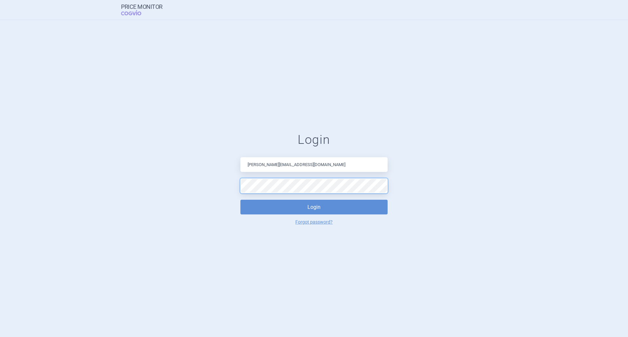  What do you see at coordinates (314, 222) in the screenshot?
I see `a: Forgot password?` at bounding box center [314, 222].